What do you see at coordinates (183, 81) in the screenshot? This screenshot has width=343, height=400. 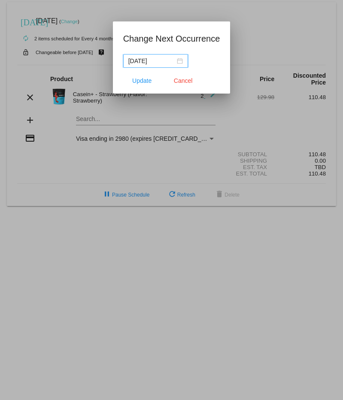 I see `button: Close dialog` at bounding box center [183, 81].